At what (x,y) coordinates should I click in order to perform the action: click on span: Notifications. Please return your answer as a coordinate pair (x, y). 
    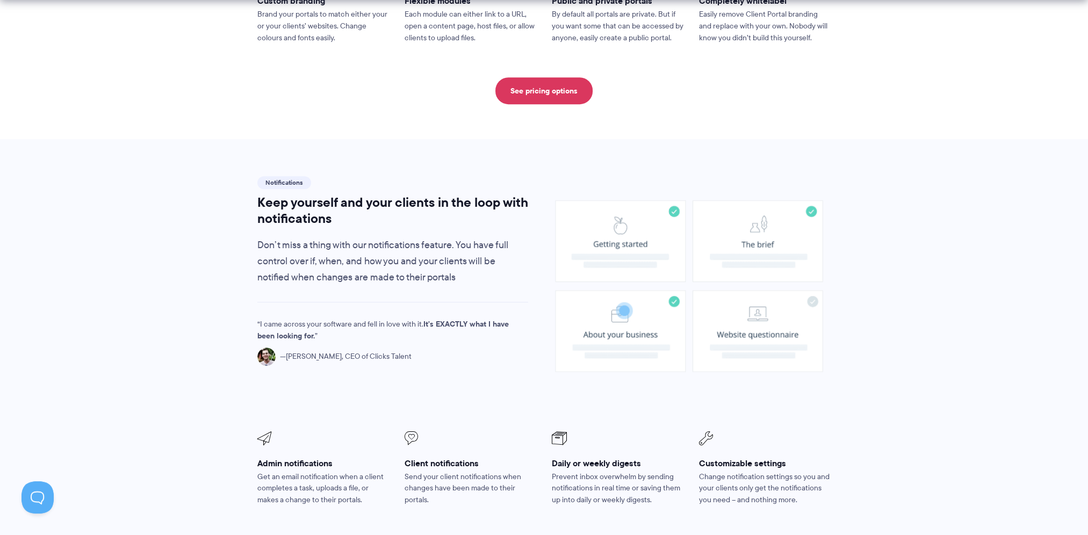
    Looking at the image, I should click on (284, 183).